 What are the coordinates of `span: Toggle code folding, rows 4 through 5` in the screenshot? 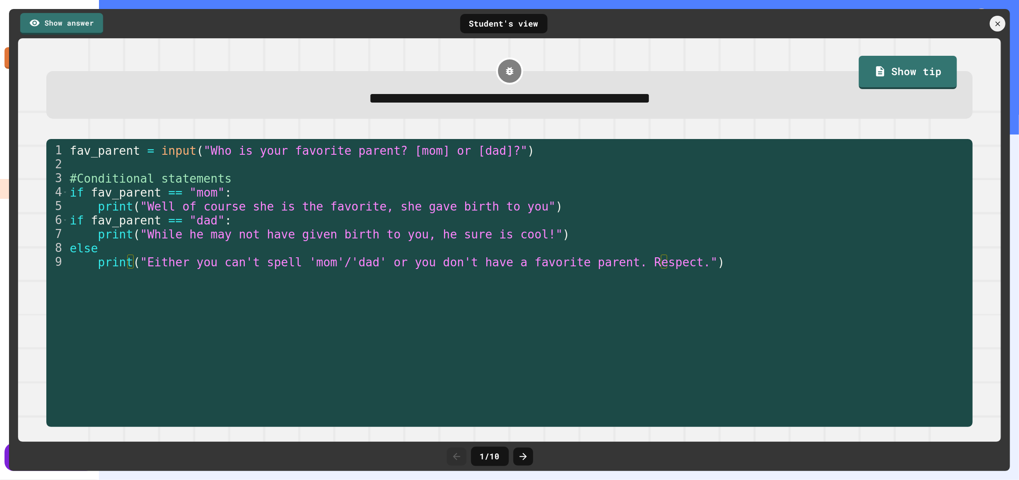 It's located at (65, 192).